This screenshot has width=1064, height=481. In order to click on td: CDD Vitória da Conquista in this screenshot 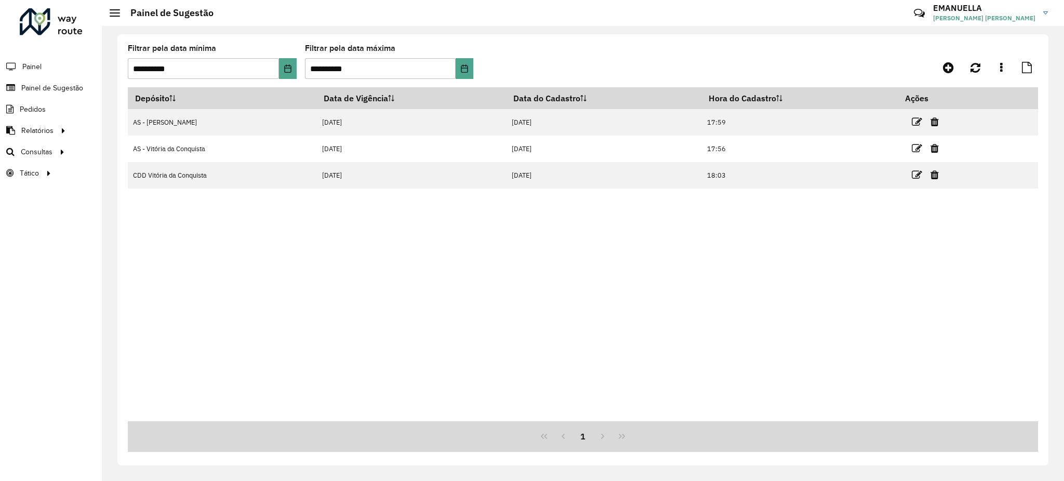, I will do `click(222, 175)`.